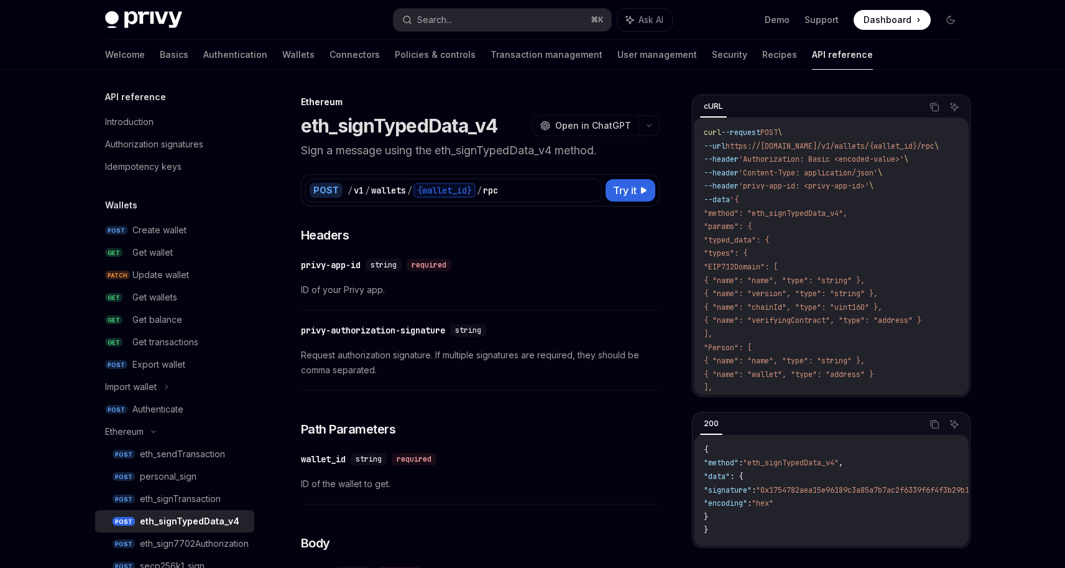 This screenshot has height=568, width=1065. What do you see at coordinates (168, 476) in the screenshot?
I see `div: personal_sign` at bounding box center [168, 476].